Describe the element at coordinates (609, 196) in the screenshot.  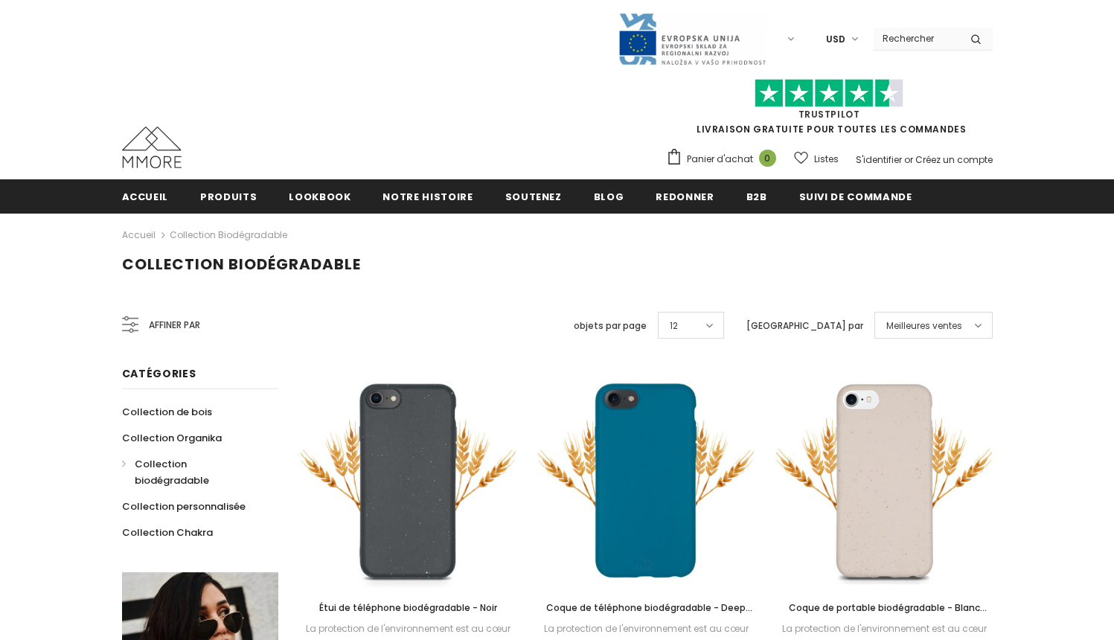
I see `span: Blog` at that location.